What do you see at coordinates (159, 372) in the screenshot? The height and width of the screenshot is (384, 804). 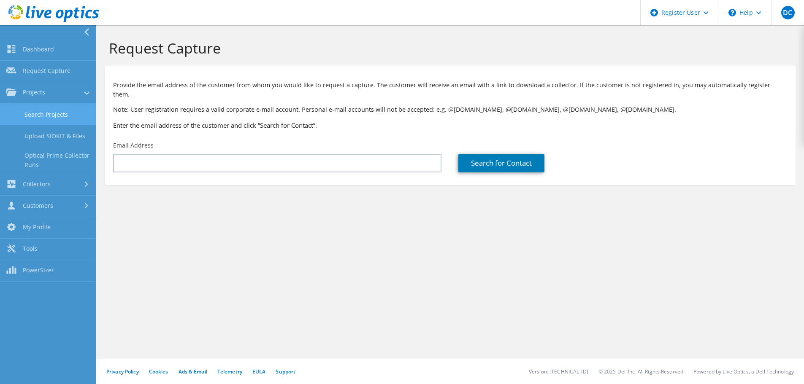 I see `a: Cookies` at bounding box center [159, 372].